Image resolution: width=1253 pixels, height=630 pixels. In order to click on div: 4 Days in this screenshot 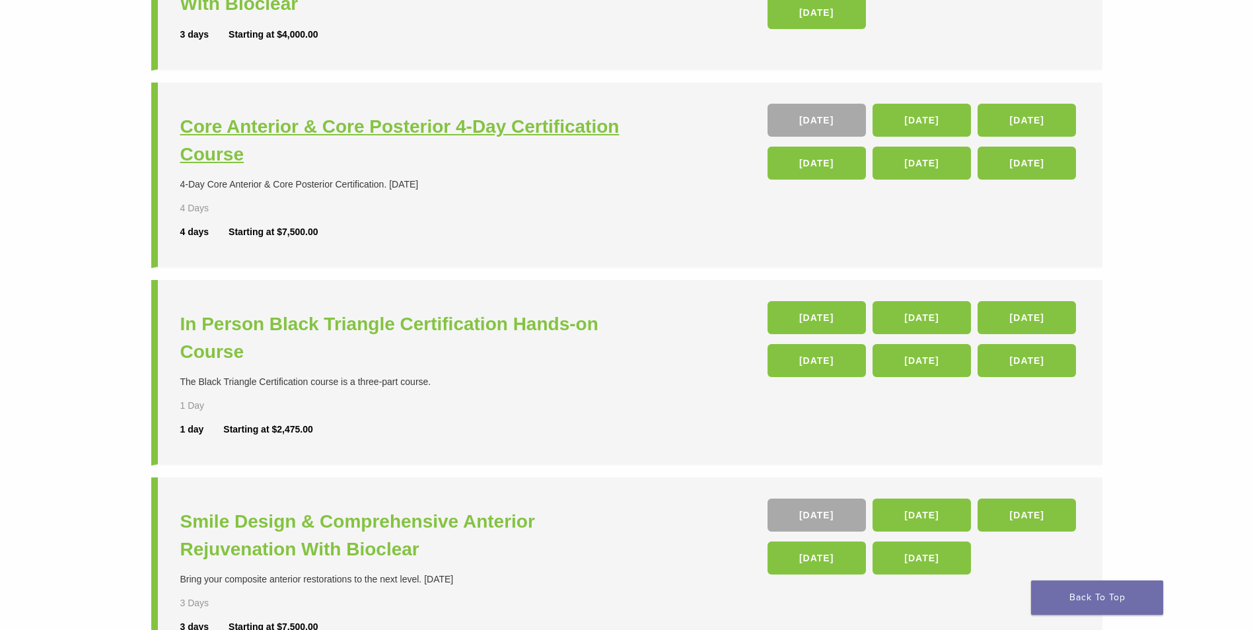, I will do `click(214, 208)`.